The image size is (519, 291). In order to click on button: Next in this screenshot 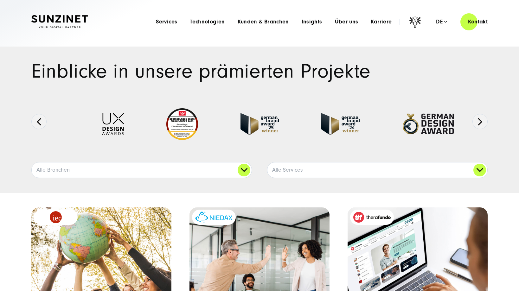, I will do `click(480, 122)`.